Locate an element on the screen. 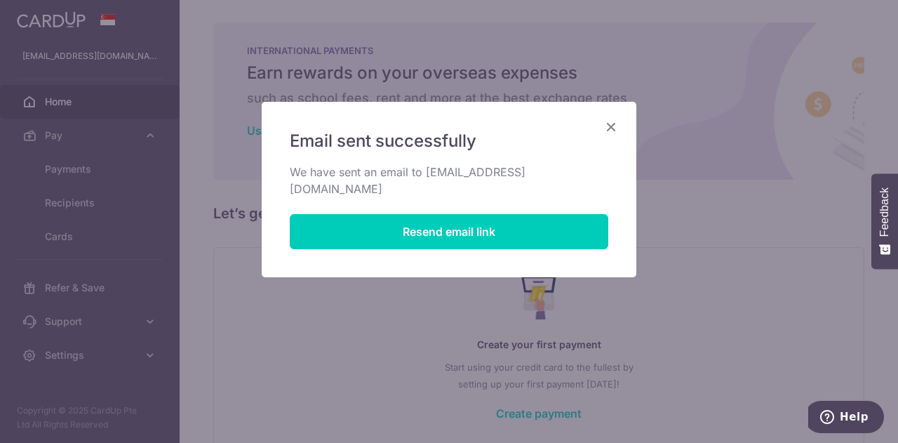 This screenshot has width=898, height=443. button: Feedback - Show survey is located at coordinates (885, 221).